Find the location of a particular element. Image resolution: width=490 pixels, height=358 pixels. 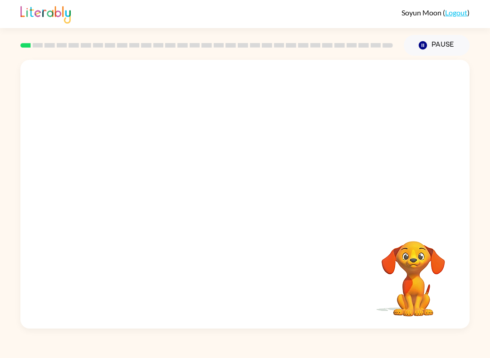

a: Logout is located at coordinates (456, 12).